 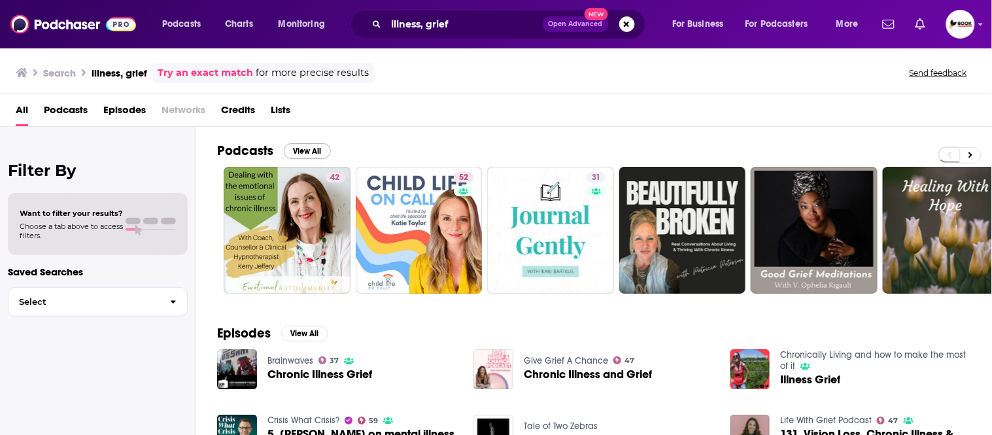 I want to click on span: Select, so click(x=84, y=302).